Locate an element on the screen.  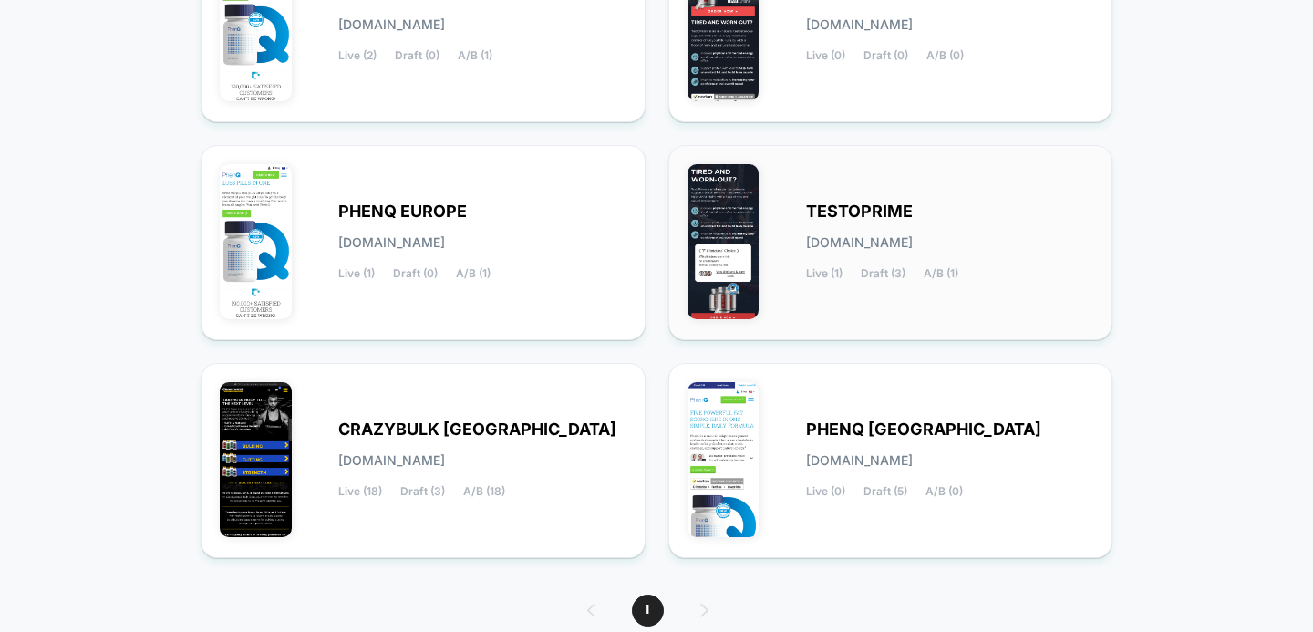
span: TESTOPRIME is located at coordinates (859, 212).